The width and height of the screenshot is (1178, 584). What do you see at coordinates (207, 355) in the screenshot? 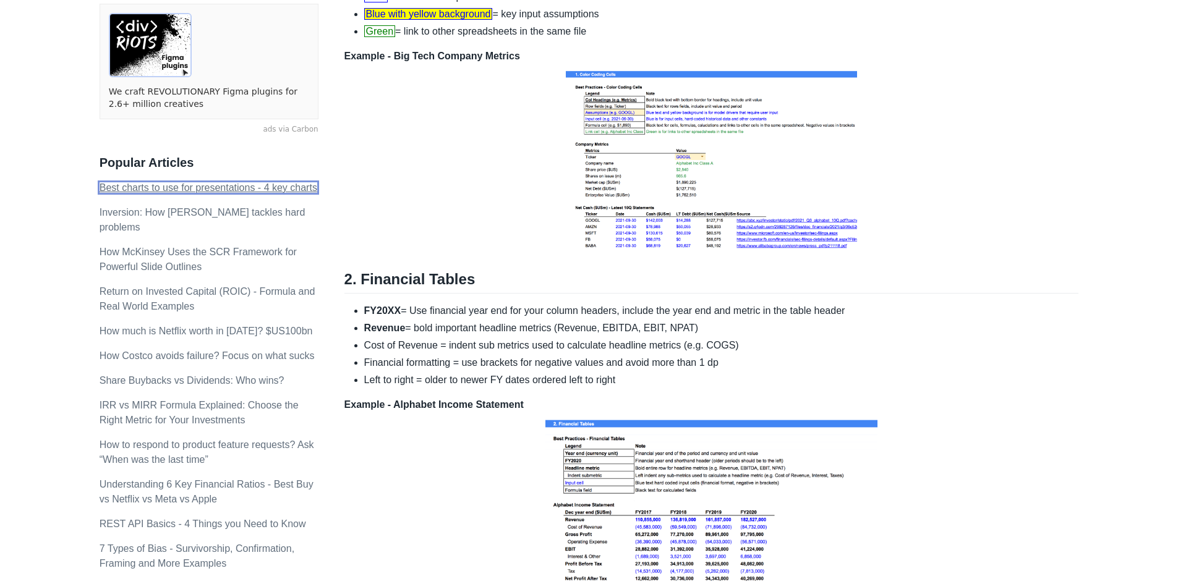
I see `a: How Costco avoids failure? Focus on what sucks` at bounding box center [207, 355].